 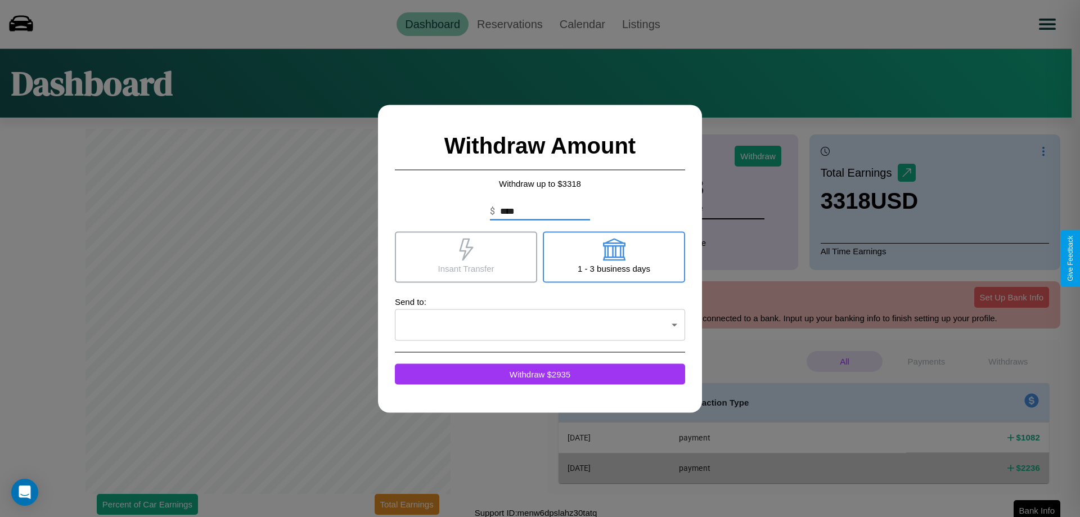 I want to click on h2: Withdraw Amount, so click(x=540, y=146).